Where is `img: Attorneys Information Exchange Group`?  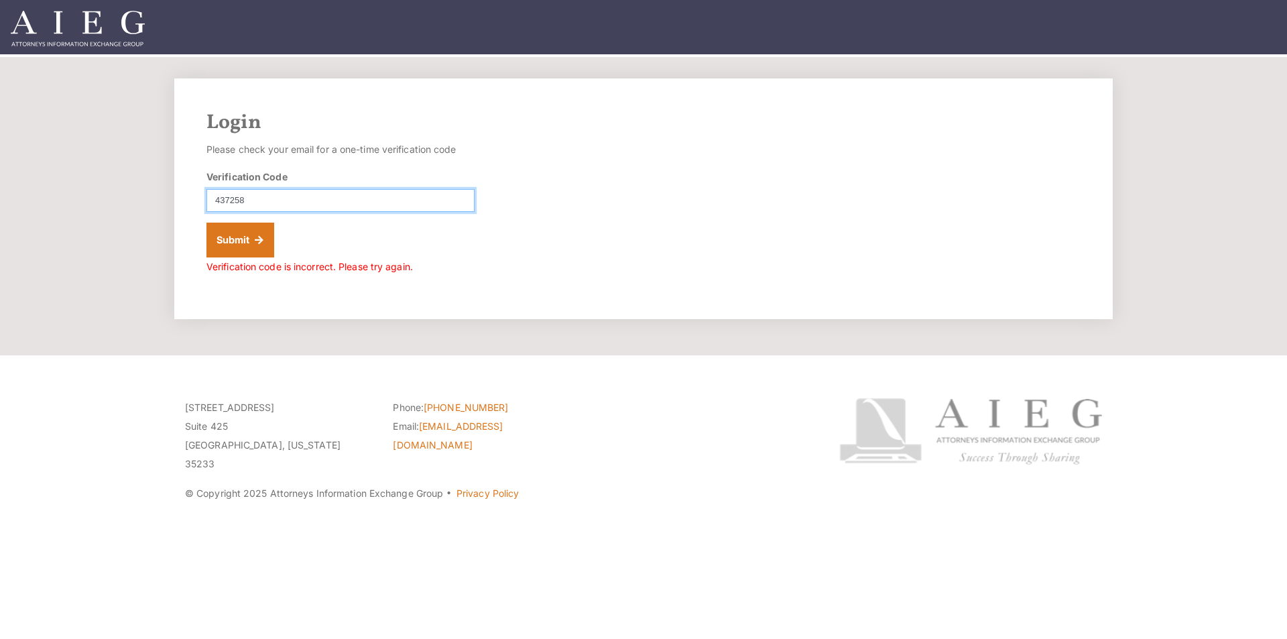
img: Attorneys Information Exchange Group is located at coordinates (78, 28).